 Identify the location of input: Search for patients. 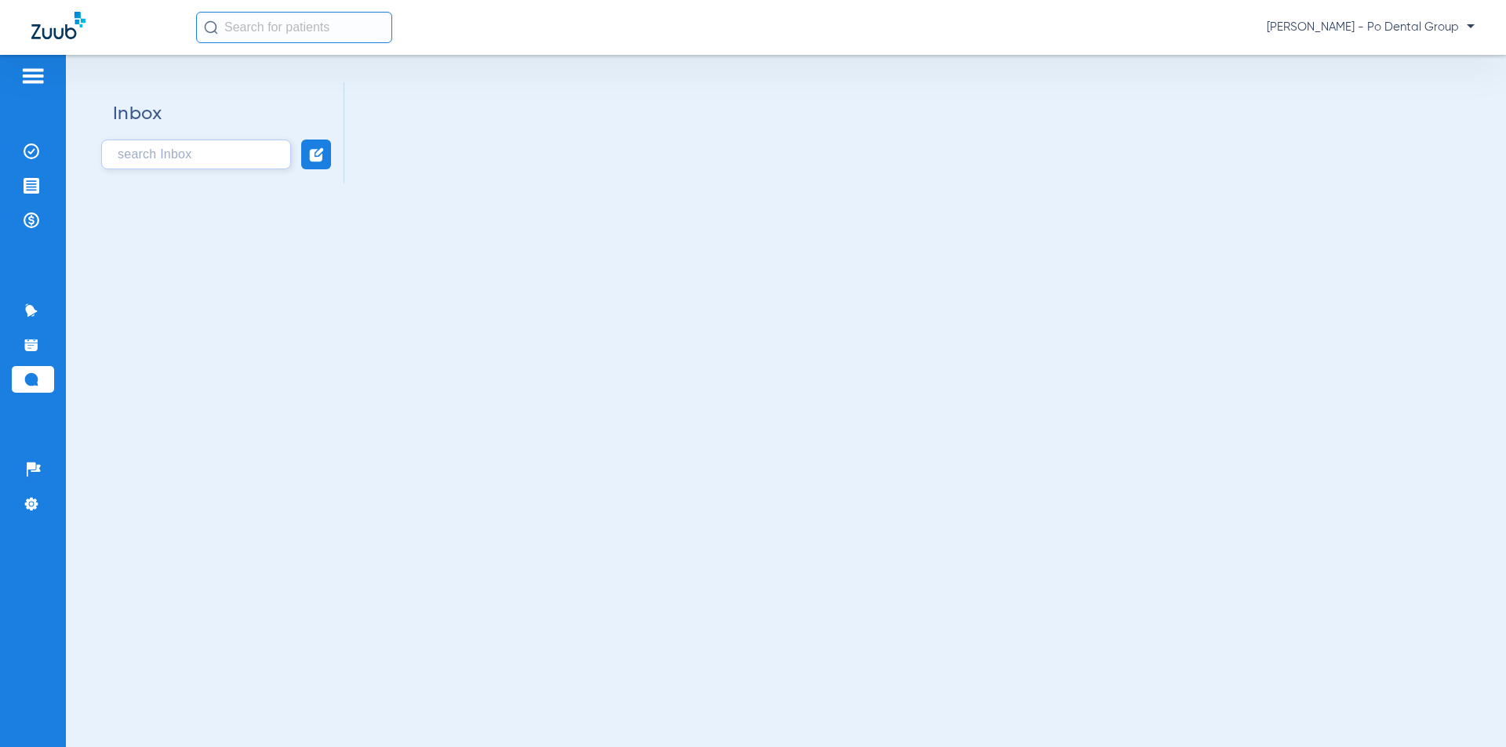
(294, 27).